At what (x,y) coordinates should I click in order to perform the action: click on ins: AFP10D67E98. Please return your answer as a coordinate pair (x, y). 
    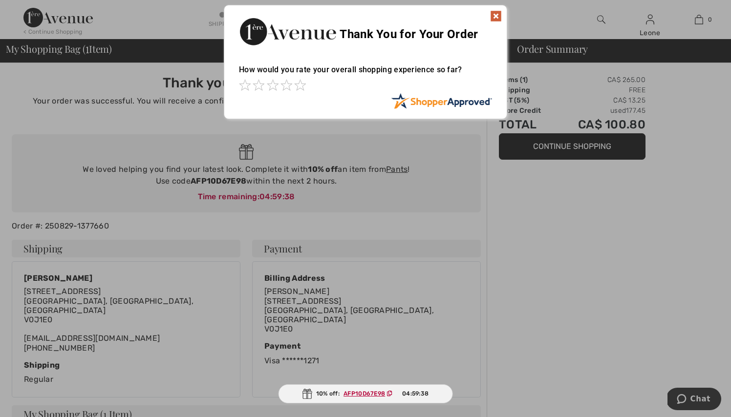
    Looking at the image, I should click on (364, 394).